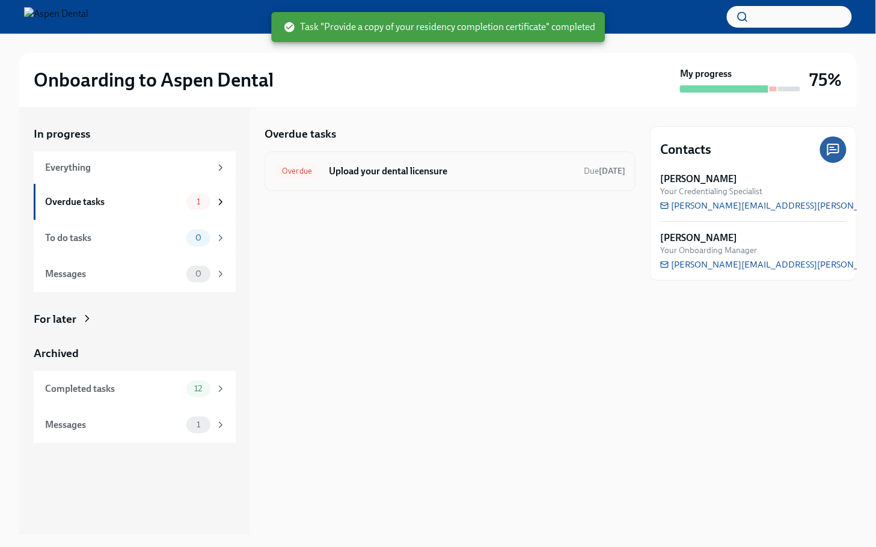 The height and width of the screenshot is (547, 876). What do you see at coordinates (113, 389) in the screenshot?
I see `div: Completed tasks` at bounding box center [113, 389].